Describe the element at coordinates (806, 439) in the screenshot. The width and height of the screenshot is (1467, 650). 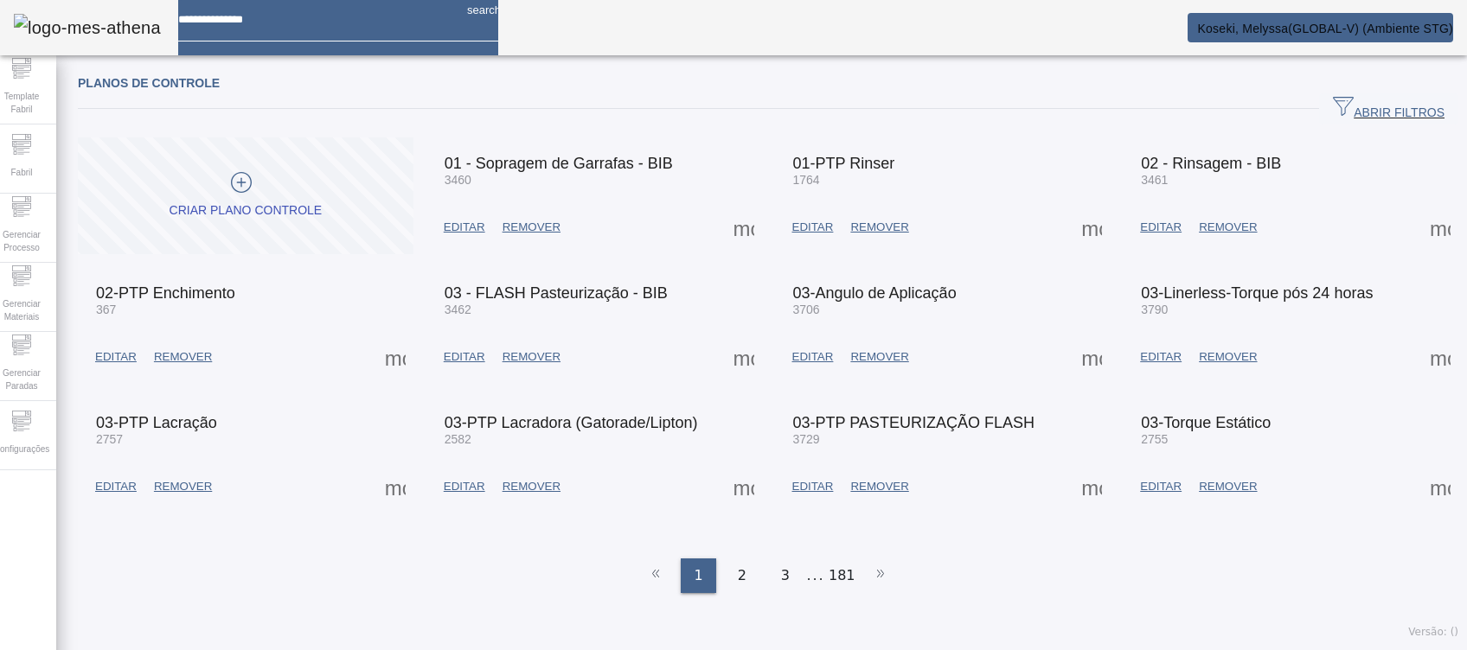
I see `span: 3729` at that location.